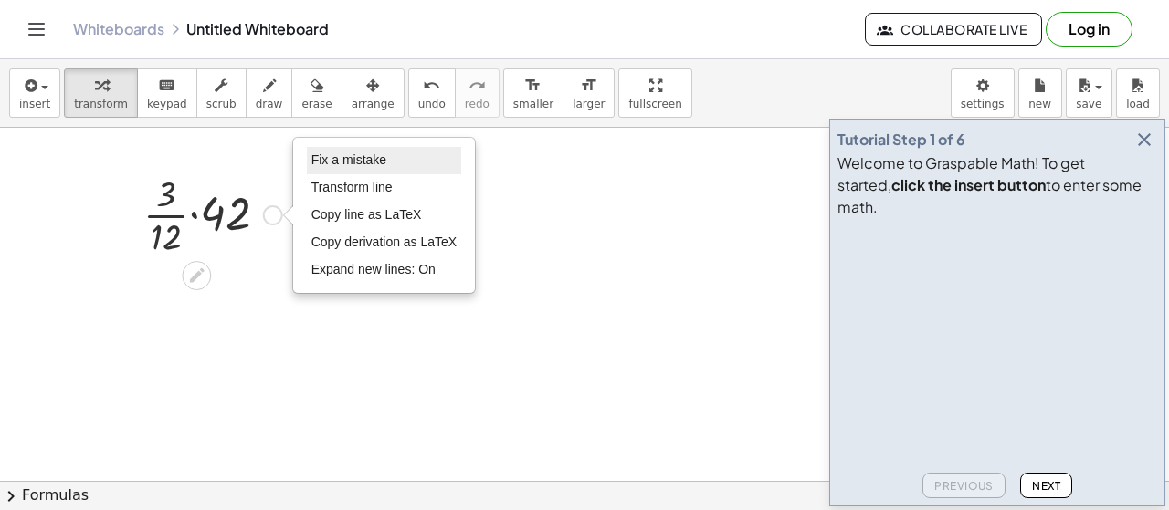  What do you see at coordinates (1040, 93) in the screenshot?
I see `button: new` at bounding box center [1040, 93].